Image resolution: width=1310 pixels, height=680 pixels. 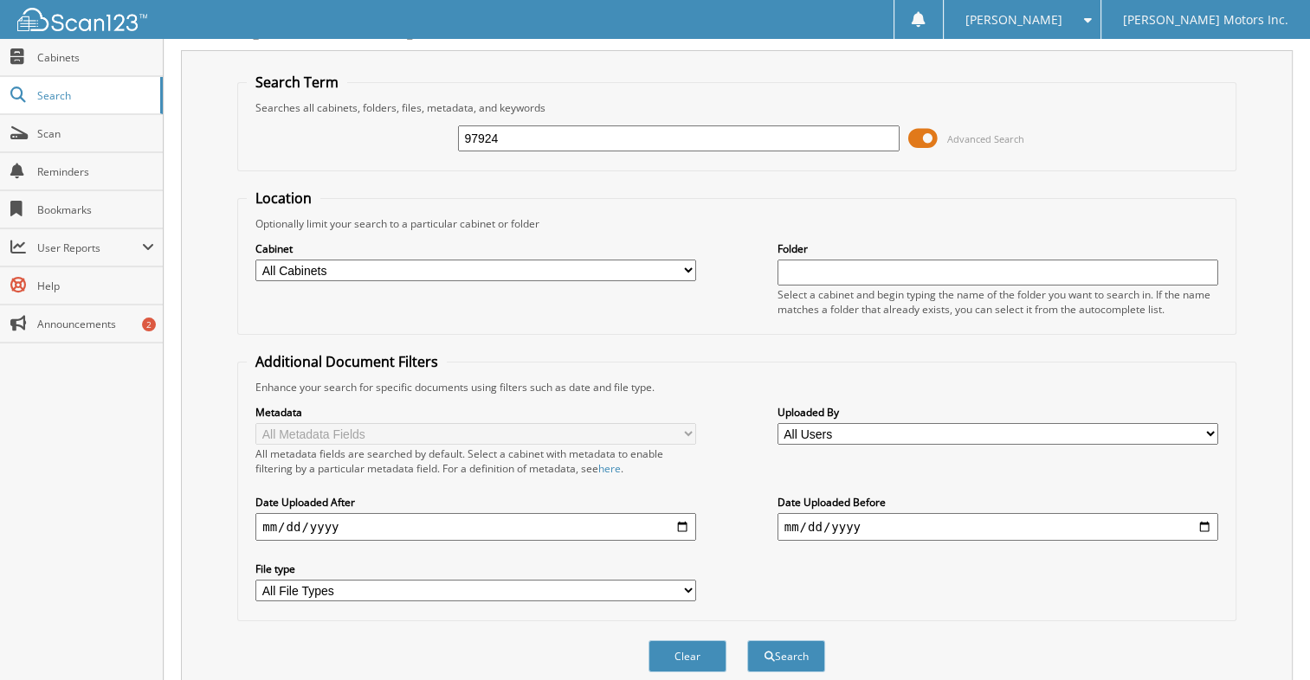 What do you see at coordinates (737, 107) in the screenshot?
I see `div: Searches all cabinets, folders, files, metadata, and keywords` at bounding box center [737, 107].